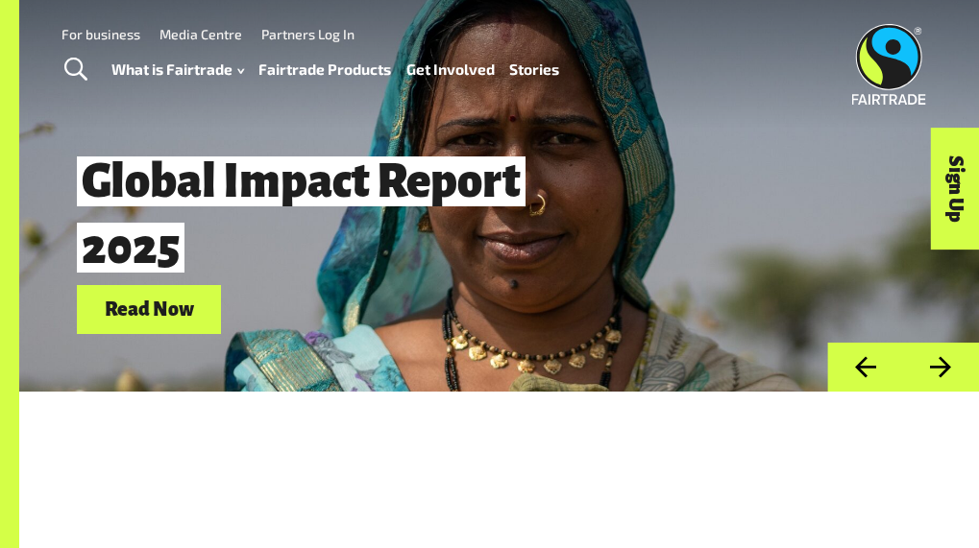 This screenshot has width=979, height=548. Describe the element at coordinates (864, 367) in the screenshot. I see `button: Previous` at that location.